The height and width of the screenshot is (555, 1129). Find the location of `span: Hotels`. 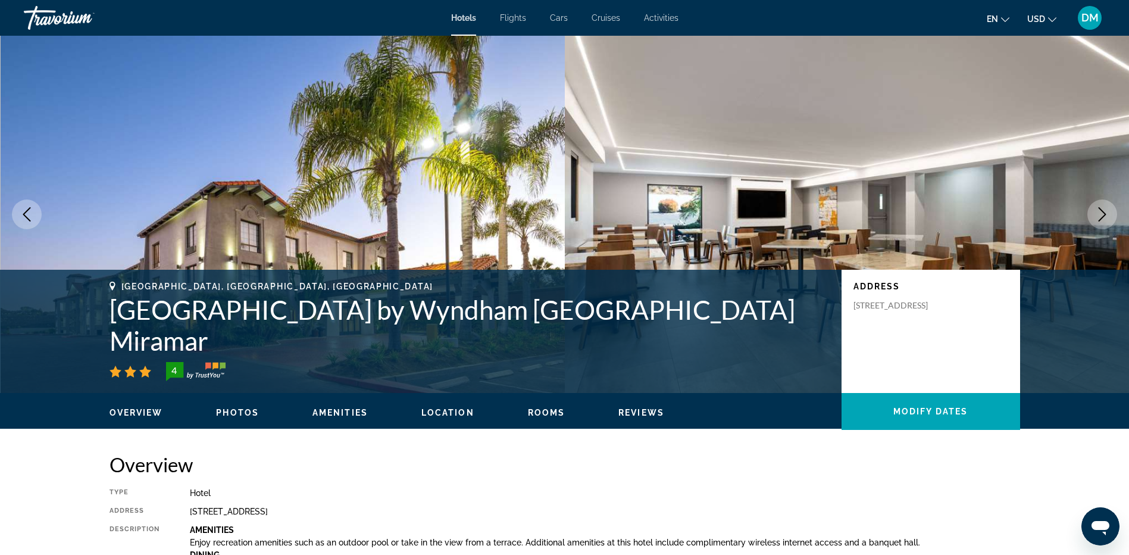

span: Hotels is located at coordinates (464, 18).